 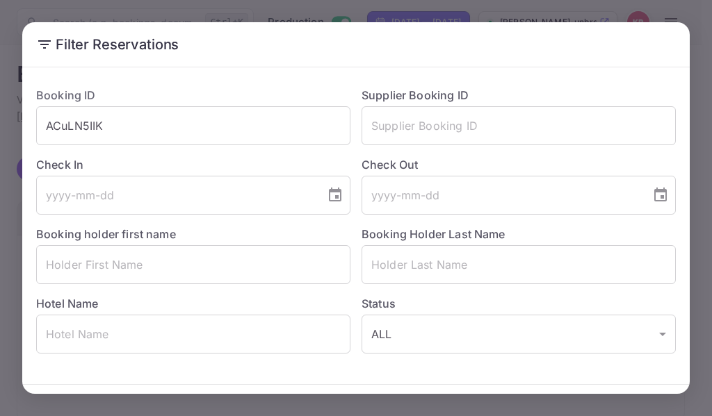 What do you see at coordinates (106, 234) in the screenshot?
I see `label: Booking holder first name` at bounding box center [106, 234].